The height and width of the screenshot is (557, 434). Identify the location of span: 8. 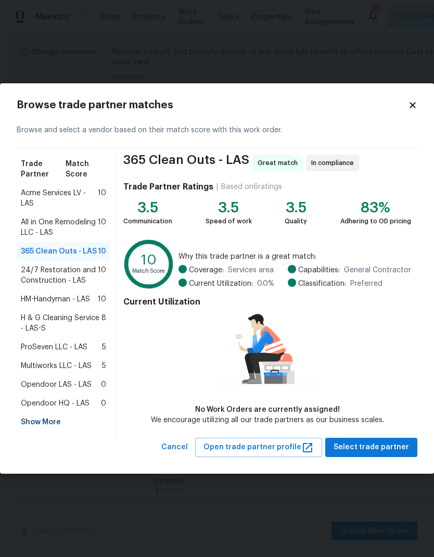
(104, 323).